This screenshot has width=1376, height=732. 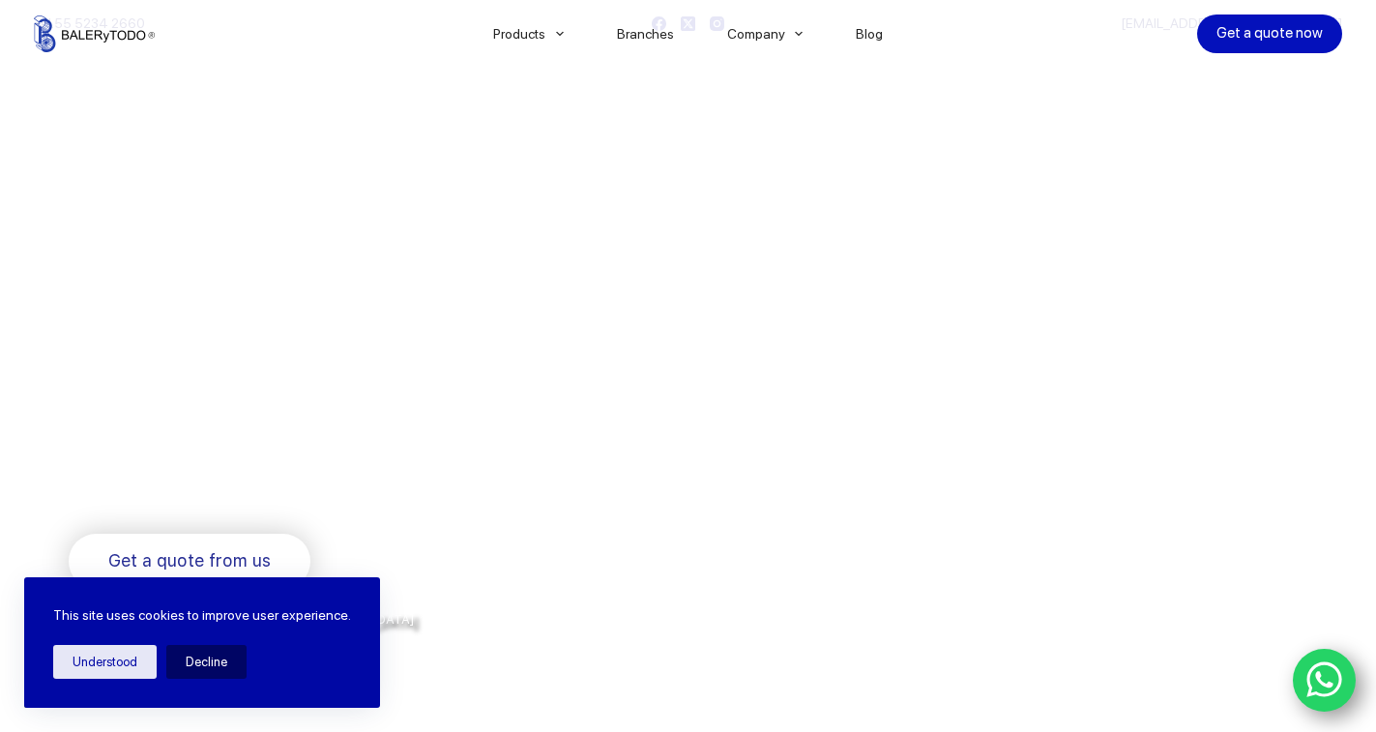 What do you see at coordinates (869, 34) in the screenshot?
I see `font: Blog` at bounding box center [869, 34].